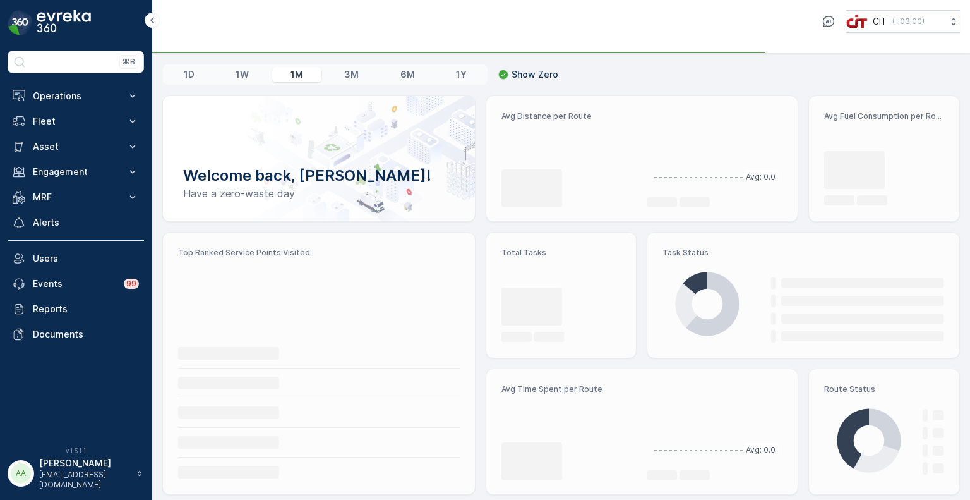  Describe the element at coordinates (76, 96) in the screenshot. I see `button: Operations` at that location.